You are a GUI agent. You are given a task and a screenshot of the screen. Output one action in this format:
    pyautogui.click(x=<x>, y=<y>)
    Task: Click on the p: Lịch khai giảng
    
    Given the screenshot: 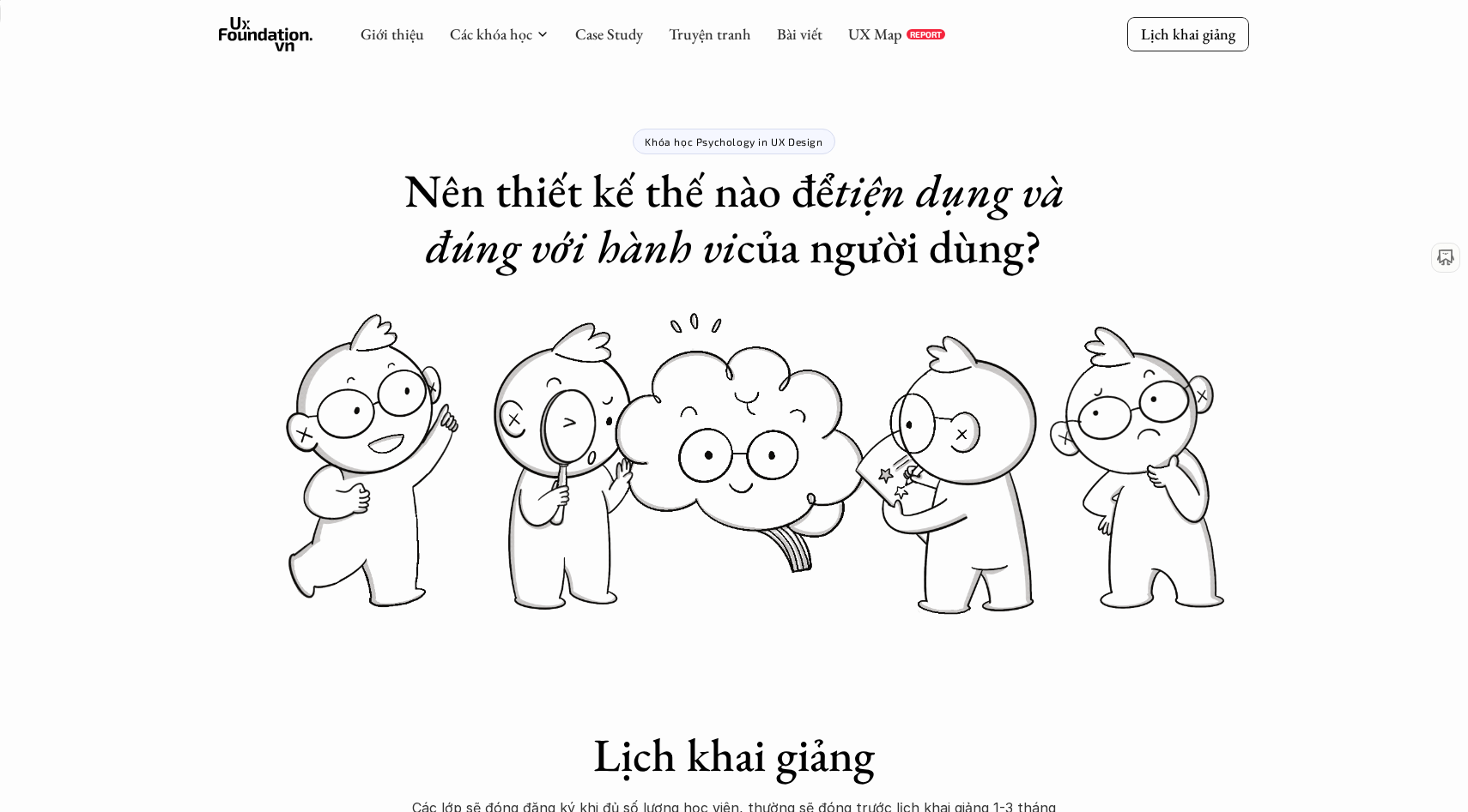 What is the action you would take?
    pyautogui.click(x=1188, y=33)
    